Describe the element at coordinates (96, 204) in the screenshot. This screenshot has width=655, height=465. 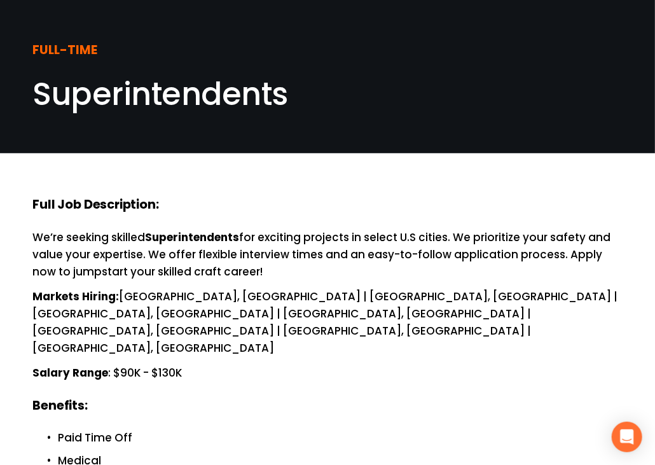
I see `strong: Full Job Description:` at that location.